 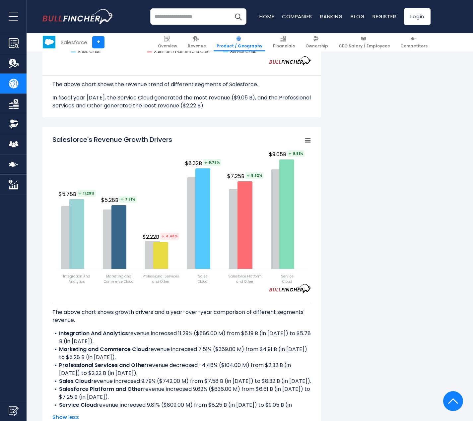 I want to click on span: Product / Geography, so click(x=239, y=46).